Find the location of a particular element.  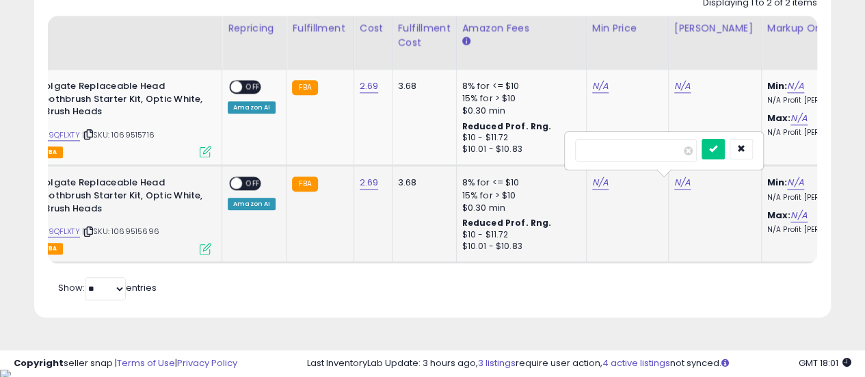

div: Title is located at coordinates (109, 28).